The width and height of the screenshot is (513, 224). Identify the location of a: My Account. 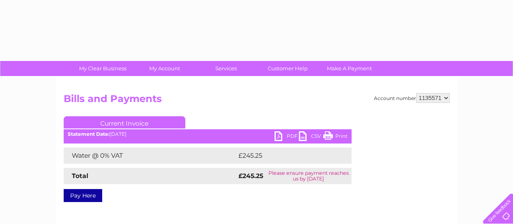
(164, 68).